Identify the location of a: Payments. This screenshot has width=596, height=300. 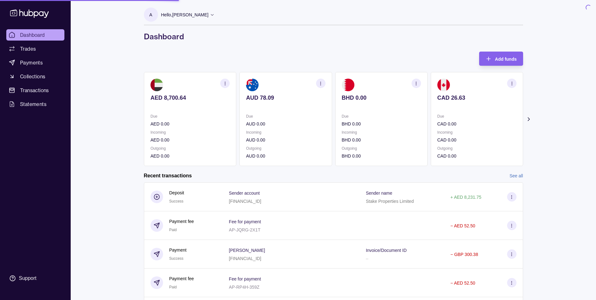
(35, 63).